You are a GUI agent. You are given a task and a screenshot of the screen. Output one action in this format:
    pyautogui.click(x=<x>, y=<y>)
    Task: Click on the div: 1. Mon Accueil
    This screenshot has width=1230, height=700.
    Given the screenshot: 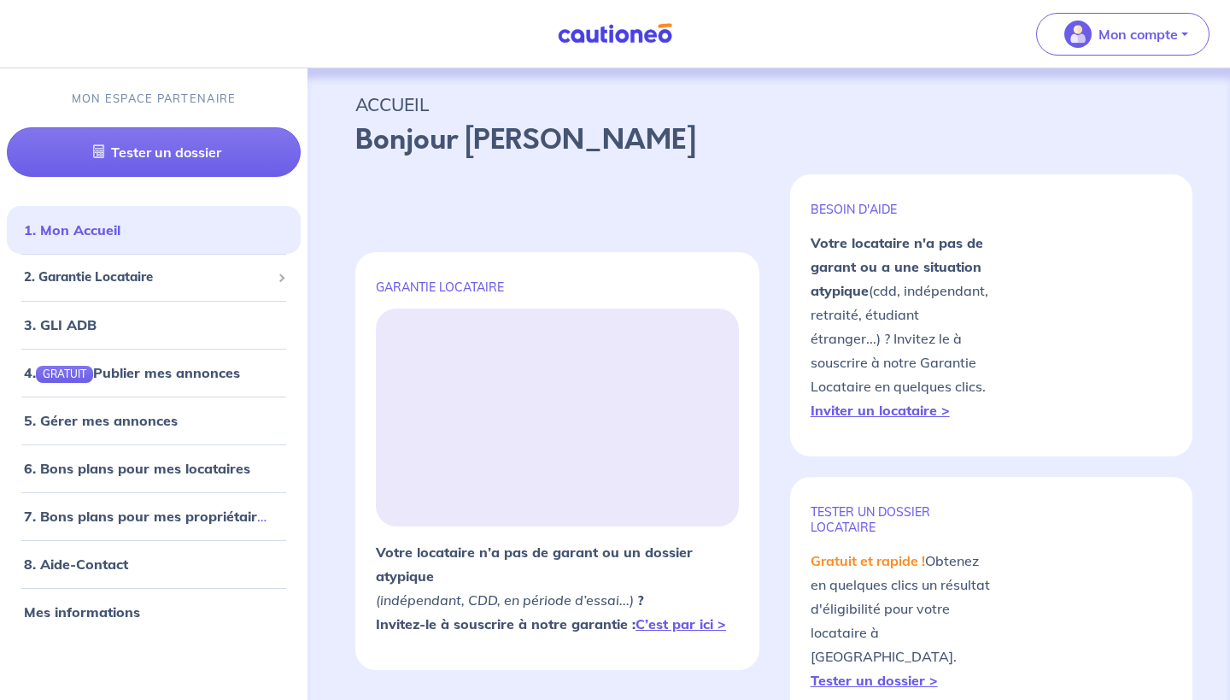 What is the action you would take?
    pyautogui.click(x=154, y=230)
    